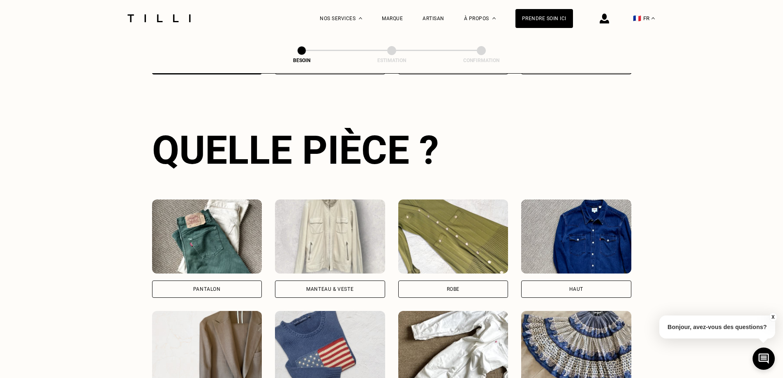 The image size is (783, 378). I want to click on img: Tilli retouche votre Robe, so click(453, 236).